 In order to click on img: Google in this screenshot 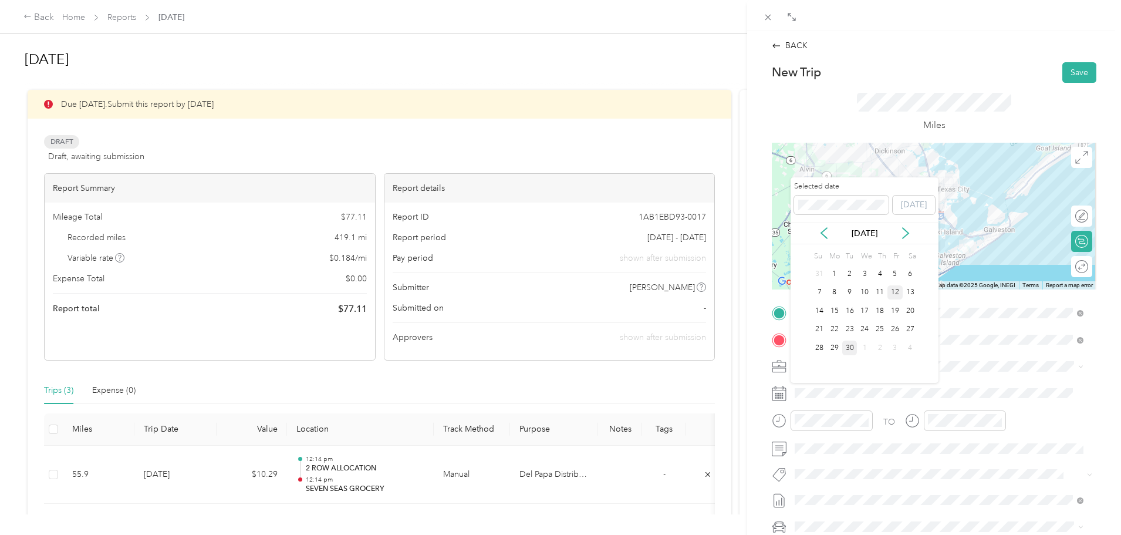, I will do `click(794, 282)`.